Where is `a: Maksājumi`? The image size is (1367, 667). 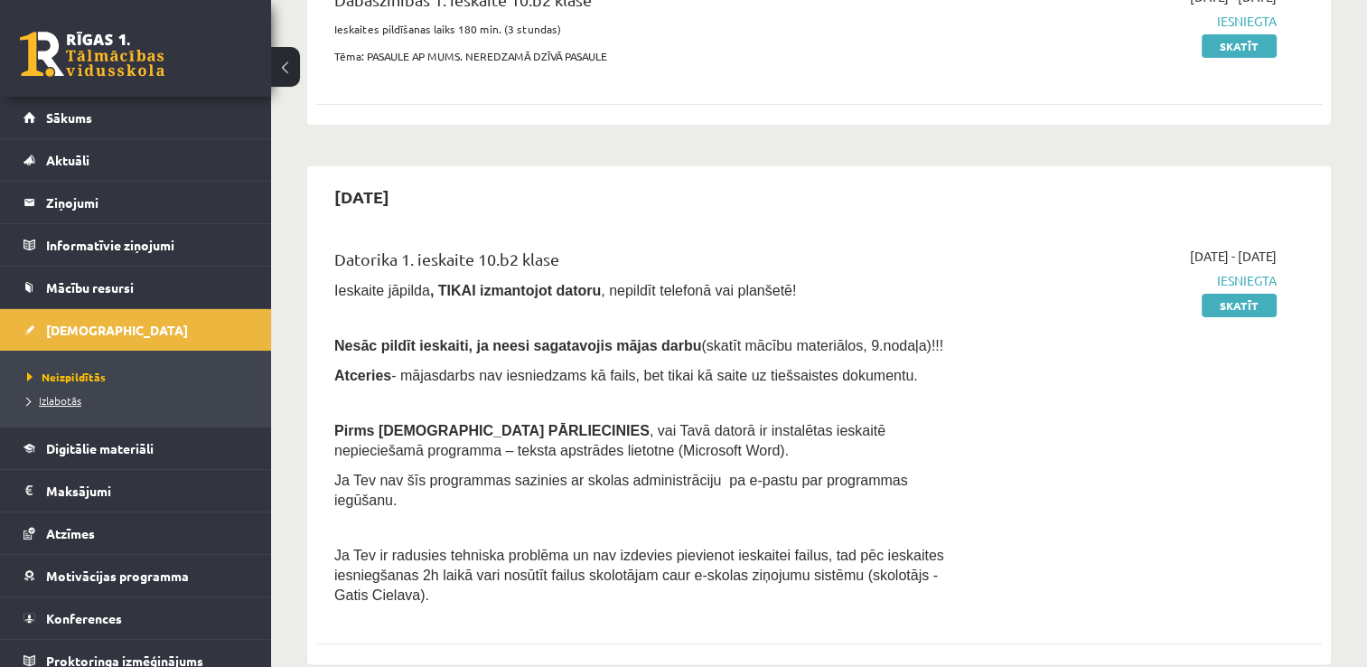
a: Maksājumi is located at coordinates (135, 490).